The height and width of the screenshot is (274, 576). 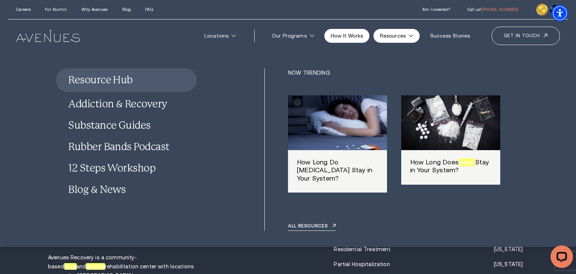 I want to click on a: call 603-803-4551, so click(x=493, y=9).